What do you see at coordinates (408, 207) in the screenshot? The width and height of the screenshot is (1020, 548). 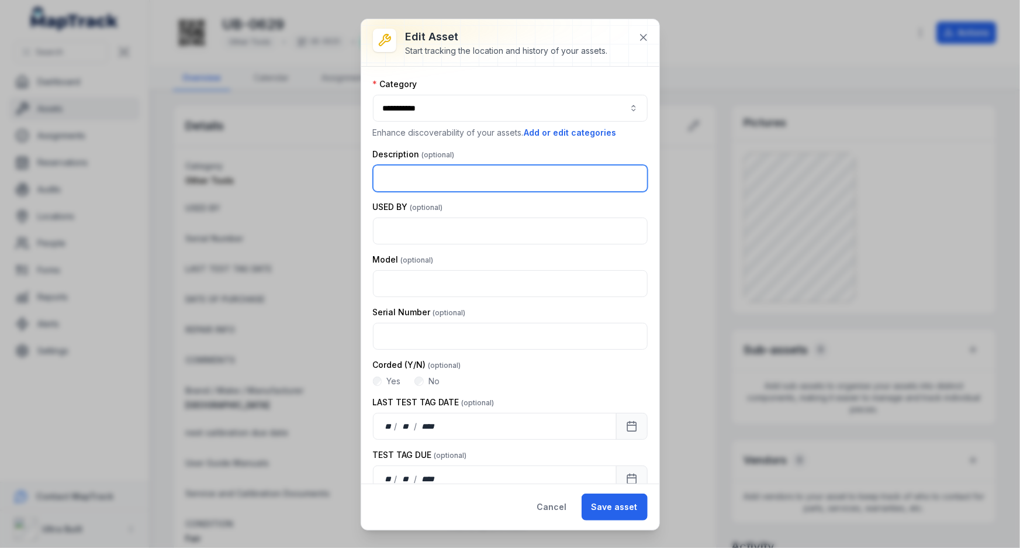 I see `label: USED BY` at bounding box center [408, 207].